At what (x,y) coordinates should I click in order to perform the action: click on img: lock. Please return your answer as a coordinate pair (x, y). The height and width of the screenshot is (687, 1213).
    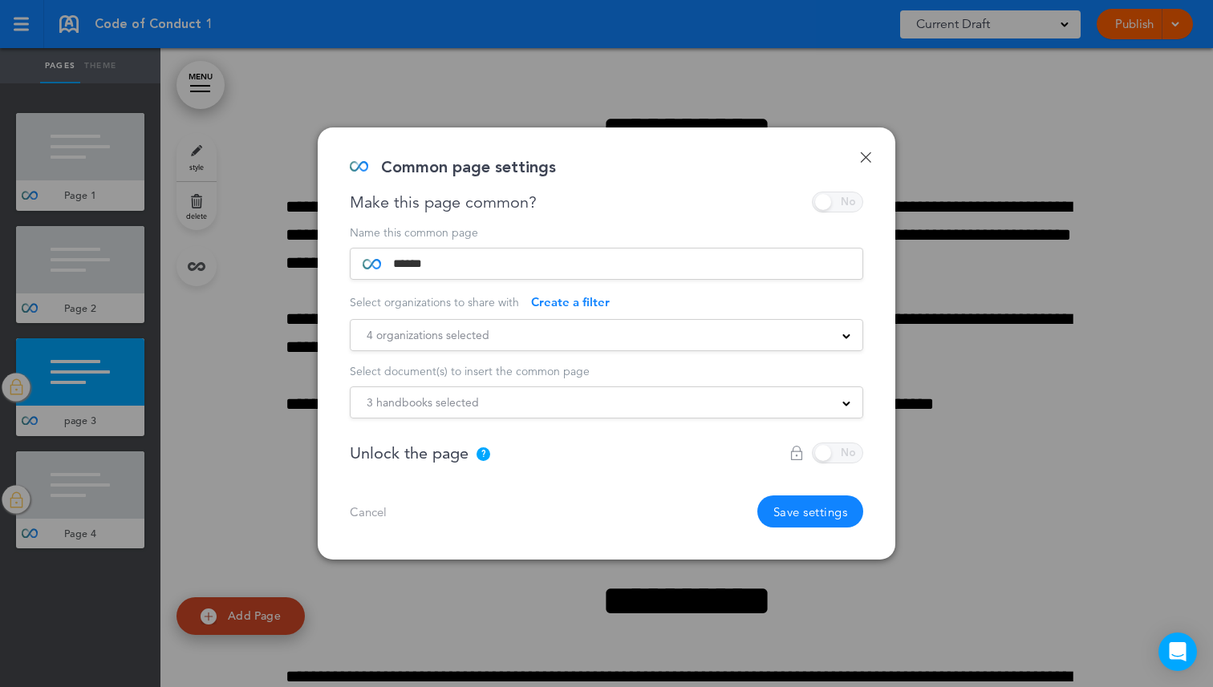
    Looking at the image, I should click on (796, 453).